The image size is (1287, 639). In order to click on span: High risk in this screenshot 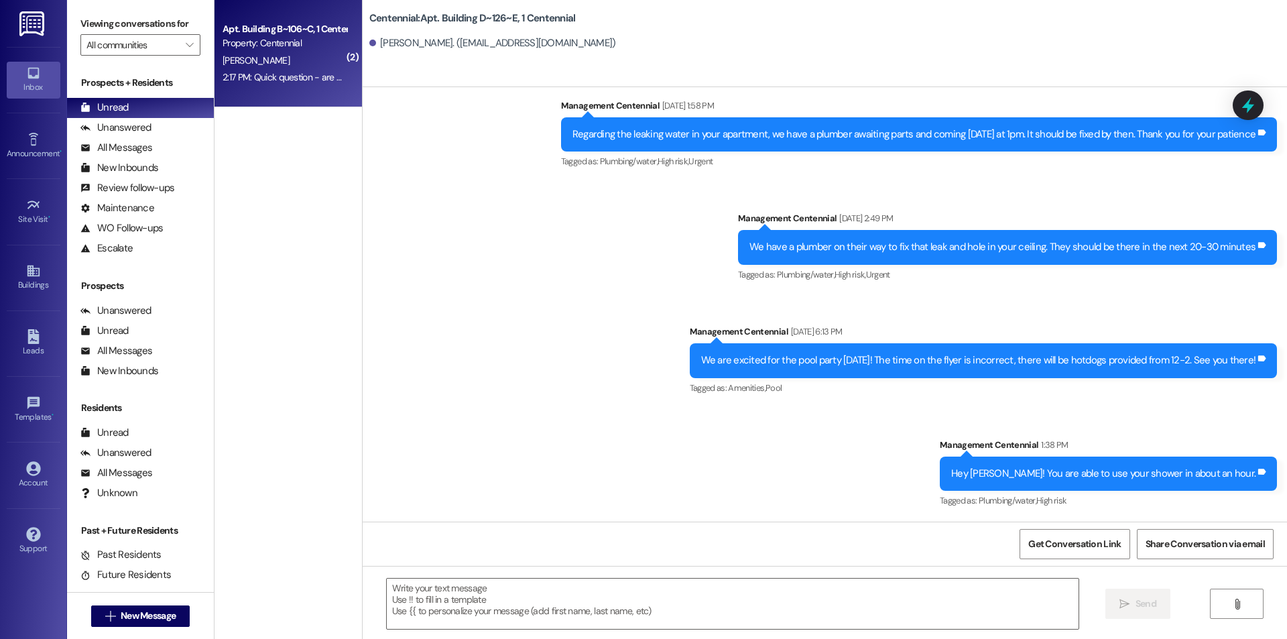, I will do `click(1051, 500)`.